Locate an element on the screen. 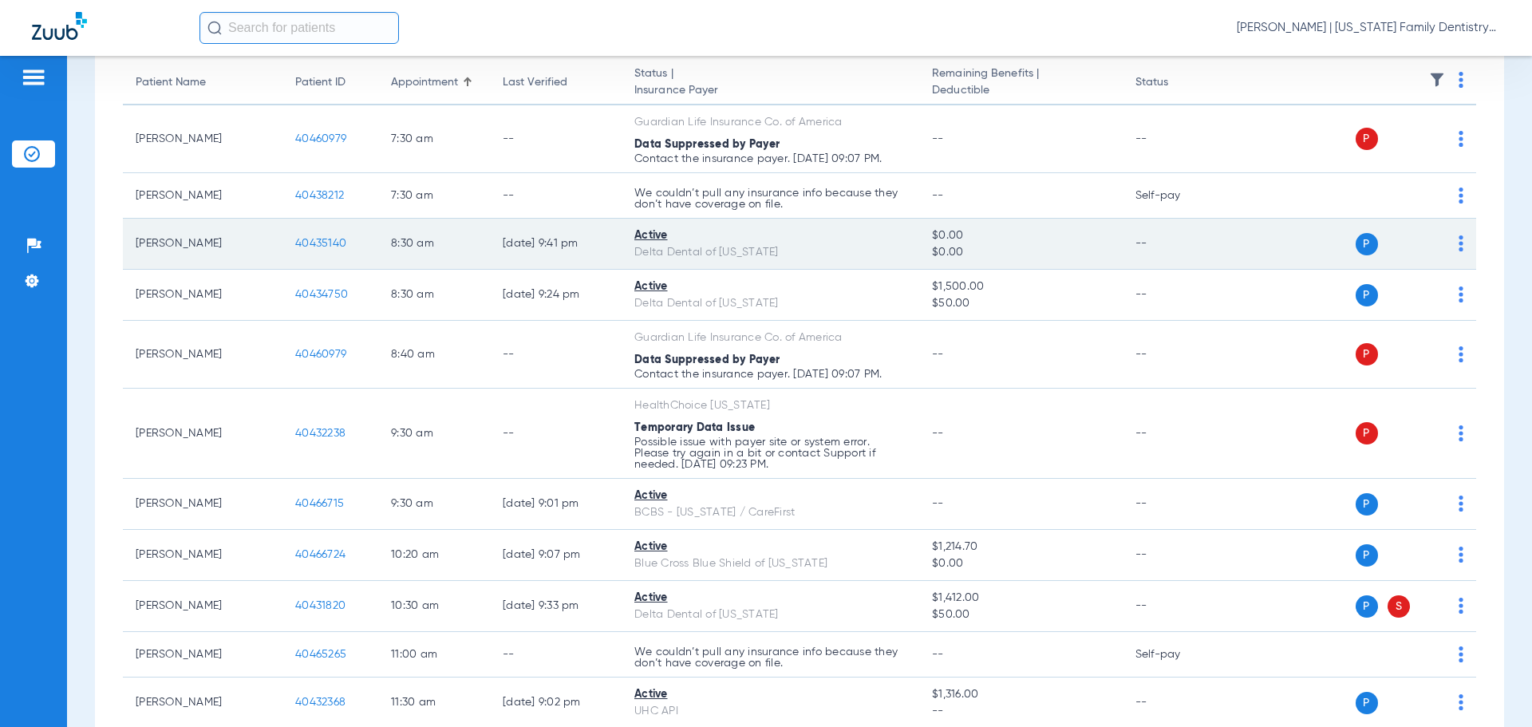 The image size is (1532, 727). div: Chat Widget is located at coordinates (1492, 689).